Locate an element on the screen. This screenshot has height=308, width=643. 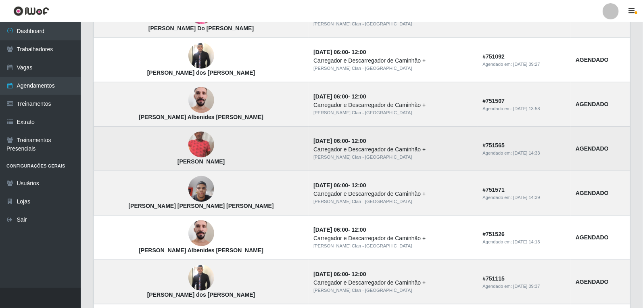
strong: # 751526 is located at coordinates (493, 234).